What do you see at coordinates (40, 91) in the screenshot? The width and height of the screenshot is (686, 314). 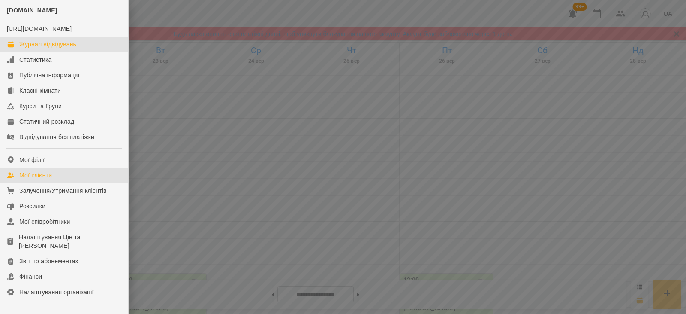 I see `div: Класні кімнати` at bounding box center [40, 91].